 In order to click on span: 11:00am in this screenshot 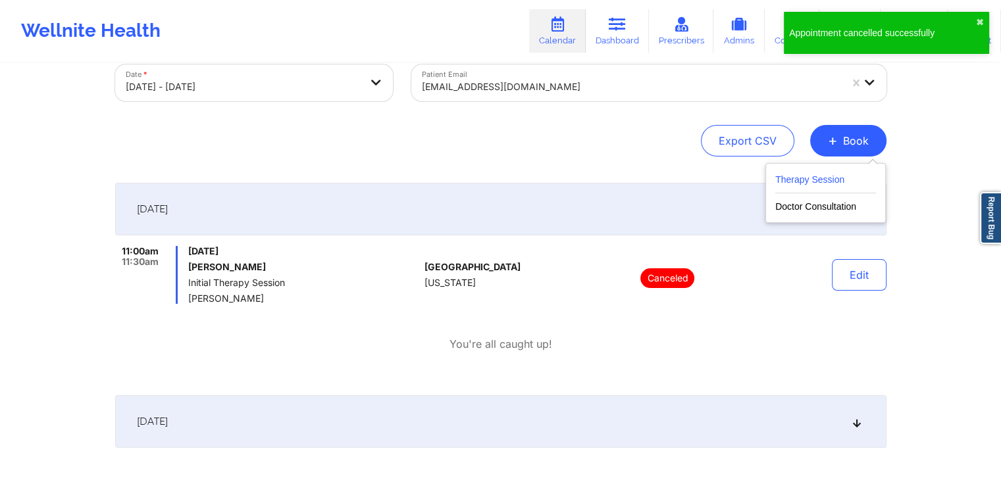, I will do `click(140, 251)`.